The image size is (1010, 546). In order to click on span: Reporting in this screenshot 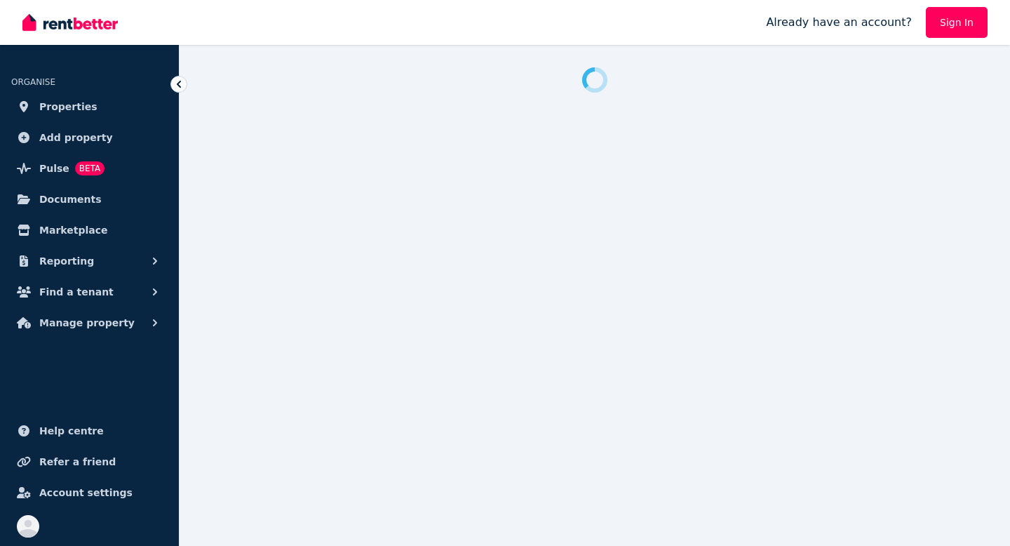, I will do `click(67, 261)`.